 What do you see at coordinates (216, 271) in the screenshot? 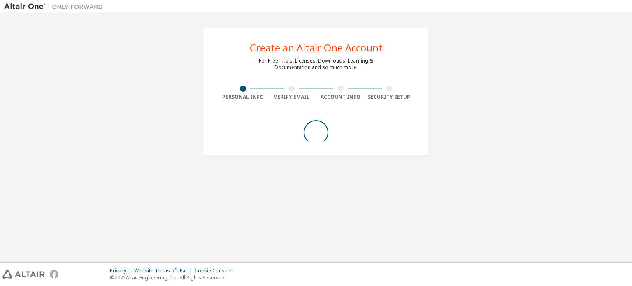
I see `div: Cookie Consent` at bounding box center [216, 271].